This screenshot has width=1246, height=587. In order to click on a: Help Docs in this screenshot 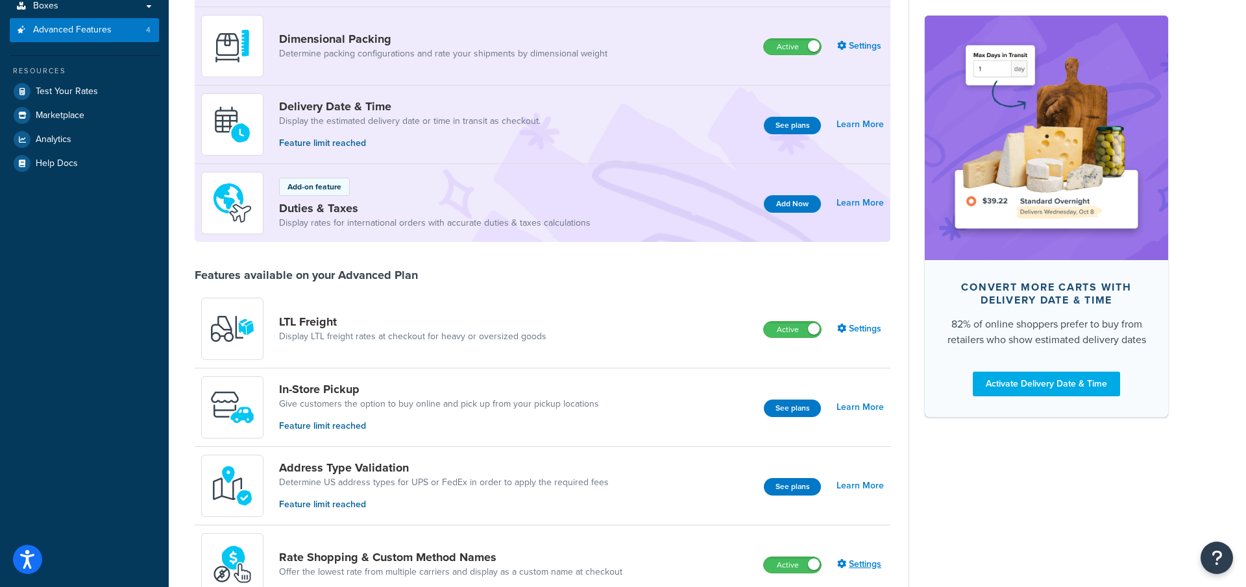, I will do `click(84, 164)`.